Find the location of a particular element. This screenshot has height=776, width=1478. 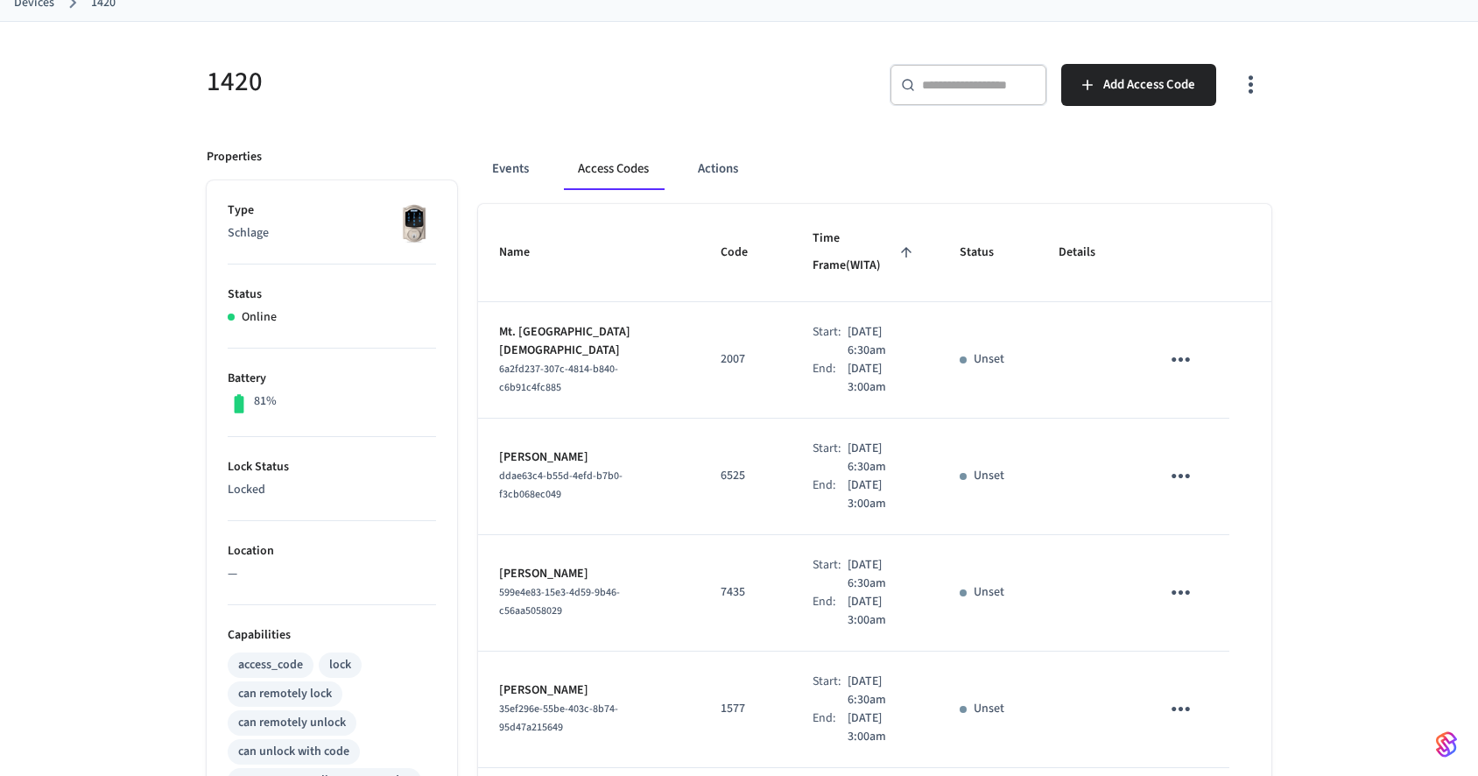

p: Locked is located at coordinates (332, 489).